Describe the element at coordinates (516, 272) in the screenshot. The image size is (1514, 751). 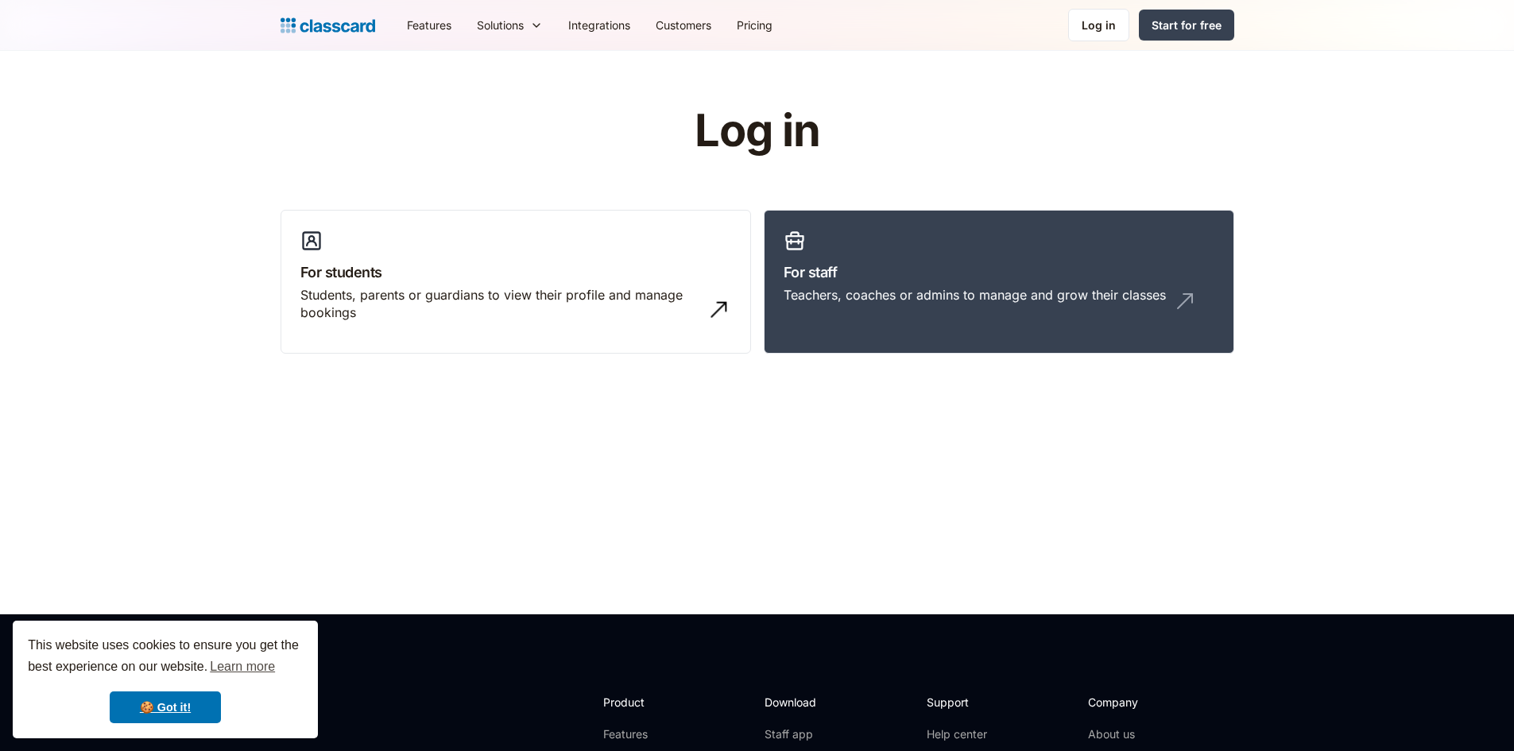
I see `h3: For students` at that location.